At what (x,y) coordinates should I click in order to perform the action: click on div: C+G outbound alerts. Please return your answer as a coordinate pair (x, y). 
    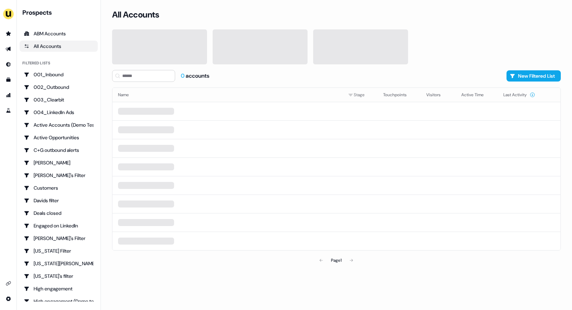
    Looking at the image, I should click on (59, 150).